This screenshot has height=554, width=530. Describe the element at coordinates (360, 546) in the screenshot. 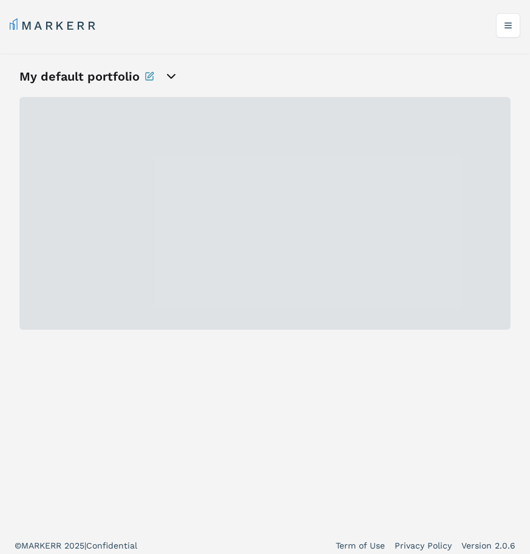

I see `a: Term of Use` at that location.